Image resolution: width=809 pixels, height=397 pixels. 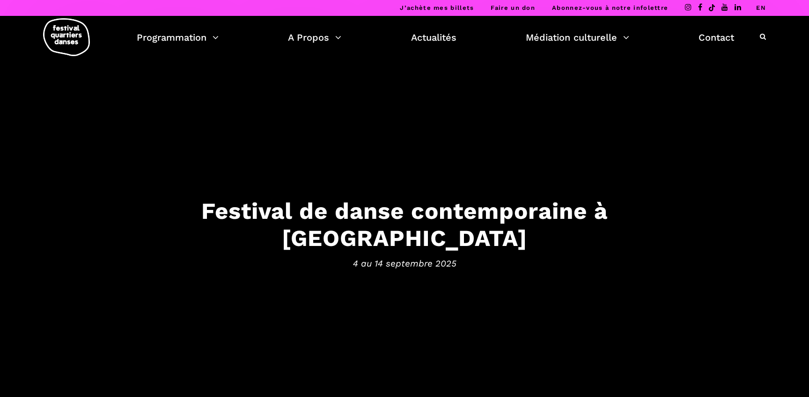 What do you see at coordinates (66, 37) in the screenshot?
I see `img: logo-fqd-med` at bounding box center [66, 37].